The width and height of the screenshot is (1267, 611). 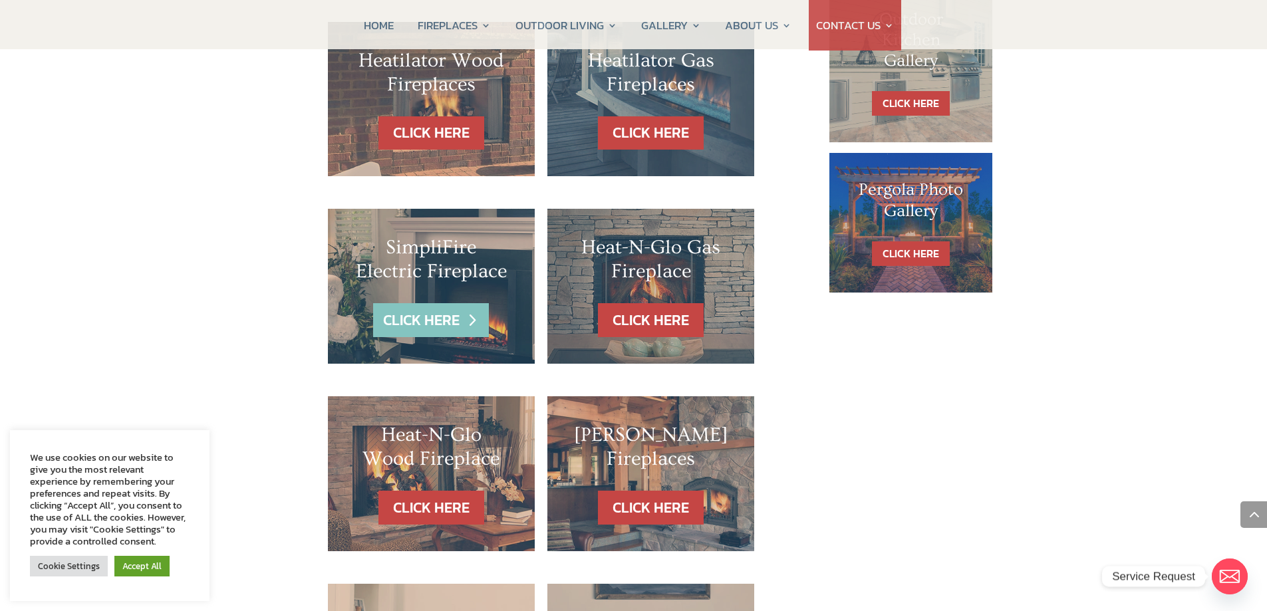 What do you see at coordinates (431, 450) in the screenshot?
I see `h2: Heat-N-Glo Wood Fireplace` at bounding box center [431, 450].